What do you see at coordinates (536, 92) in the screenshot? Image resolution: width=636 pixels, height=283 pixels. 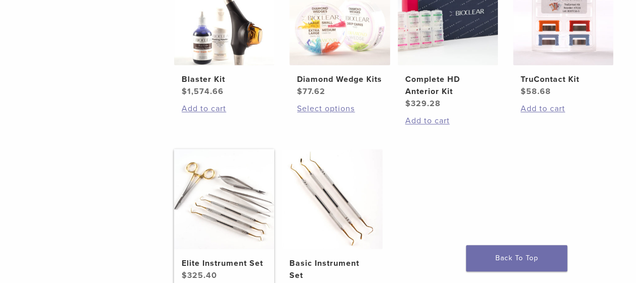 I see `bdi: 58.68` at bounding box center [536, 92].